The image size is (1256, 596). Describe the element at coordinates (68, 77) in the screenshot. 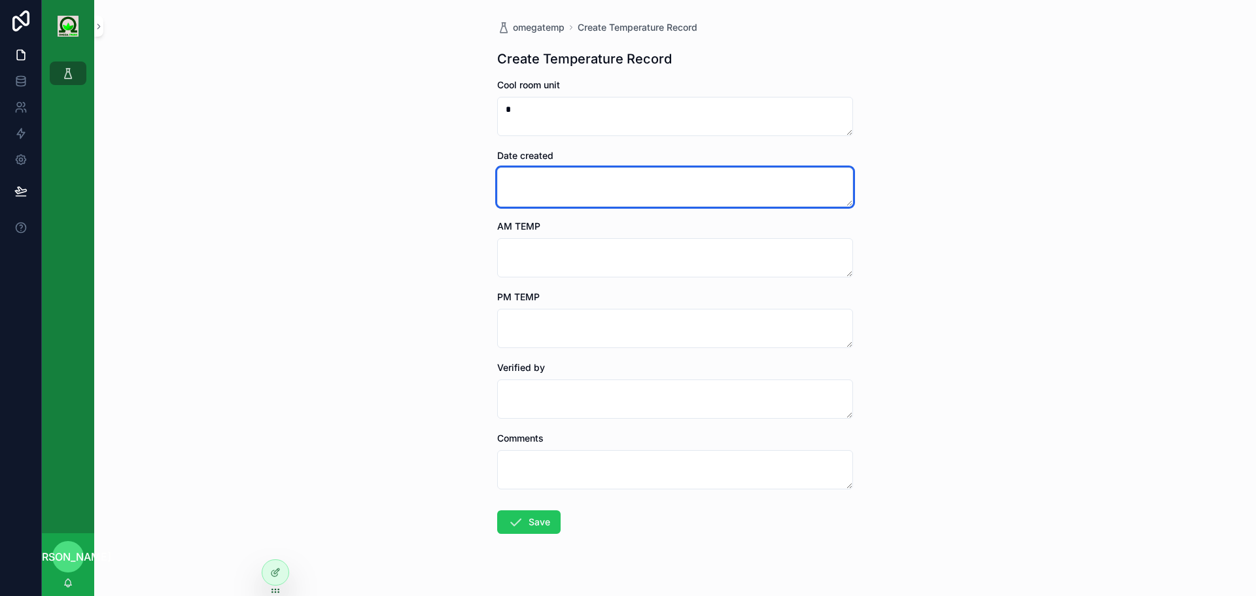

I see `div: scrollable content` at that location.